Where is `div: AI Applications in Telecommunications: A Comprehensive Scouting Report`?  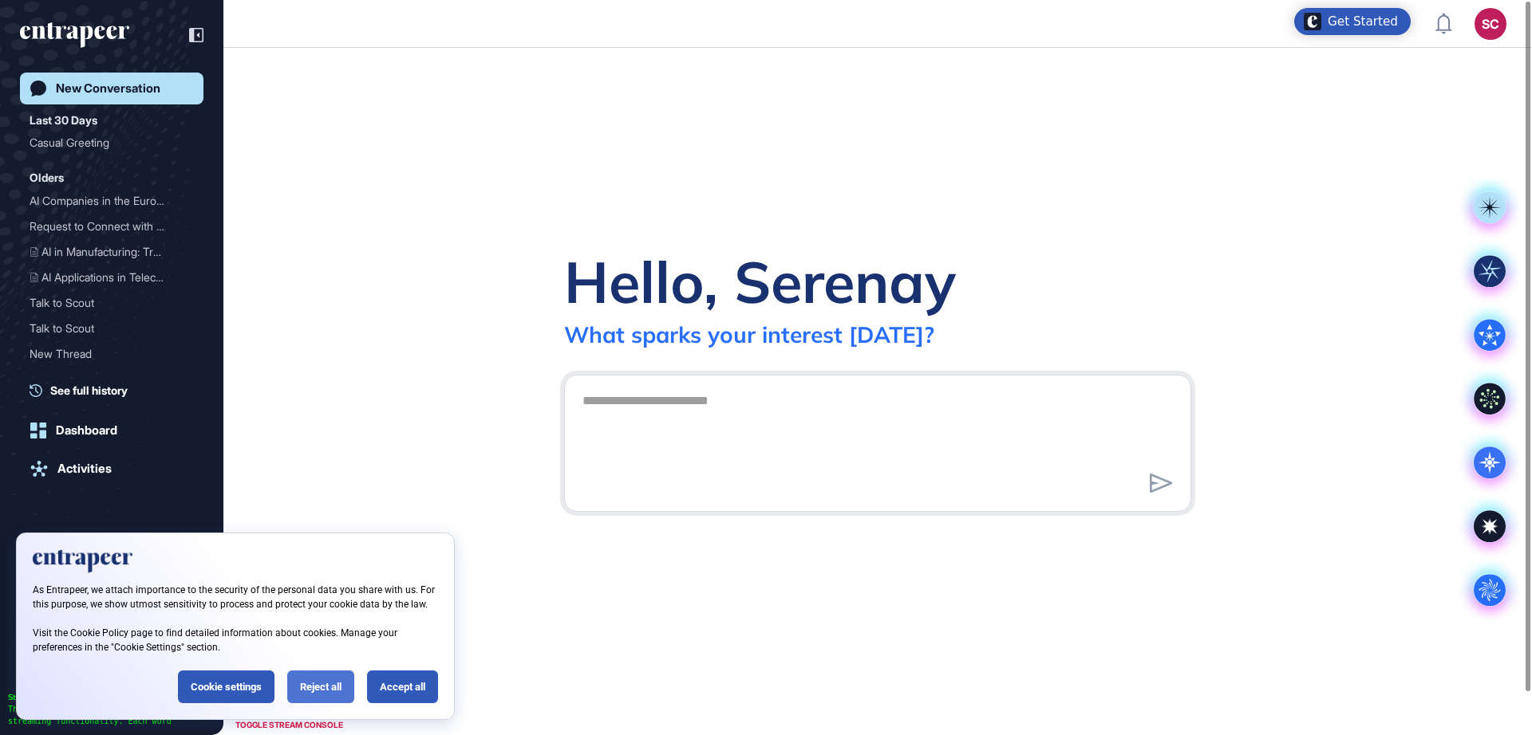
div: AI Applications in Telecommunications: A Comprehensive Scouting Report is located at coordinates (112, 278).